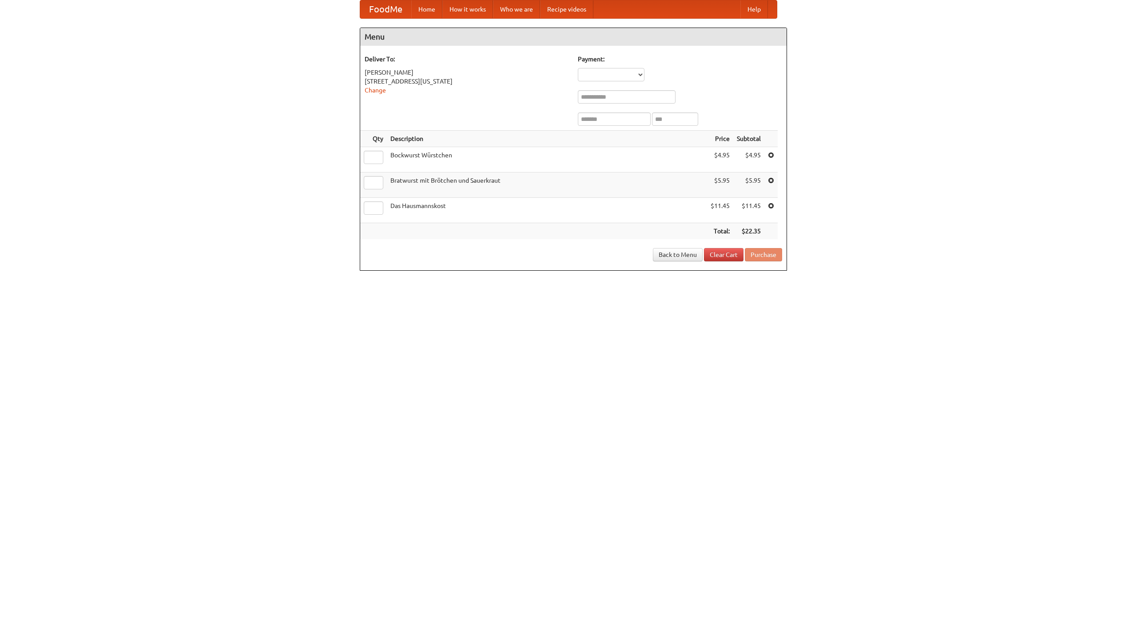  Describe the element at coordinates (720, 139) in the screenshot. I see `th: Price` at that location.